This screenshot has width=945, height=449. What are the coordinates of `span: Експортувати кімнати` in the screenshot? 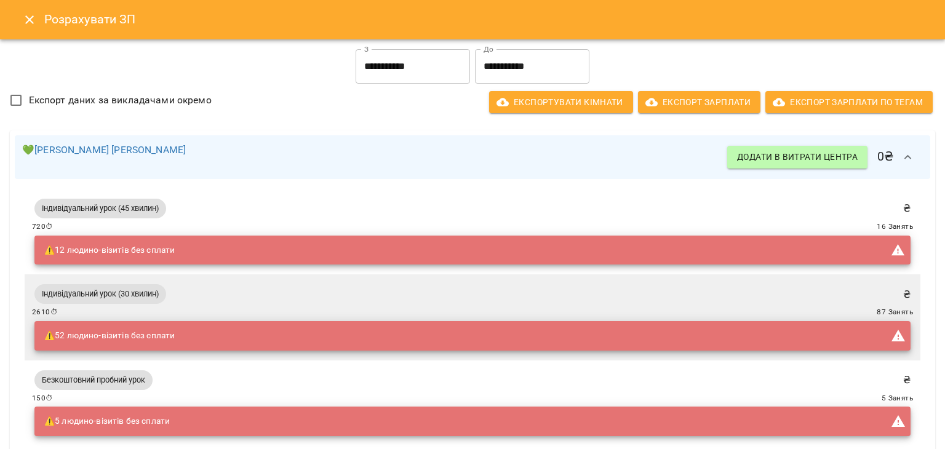 It's located at (561, 102).